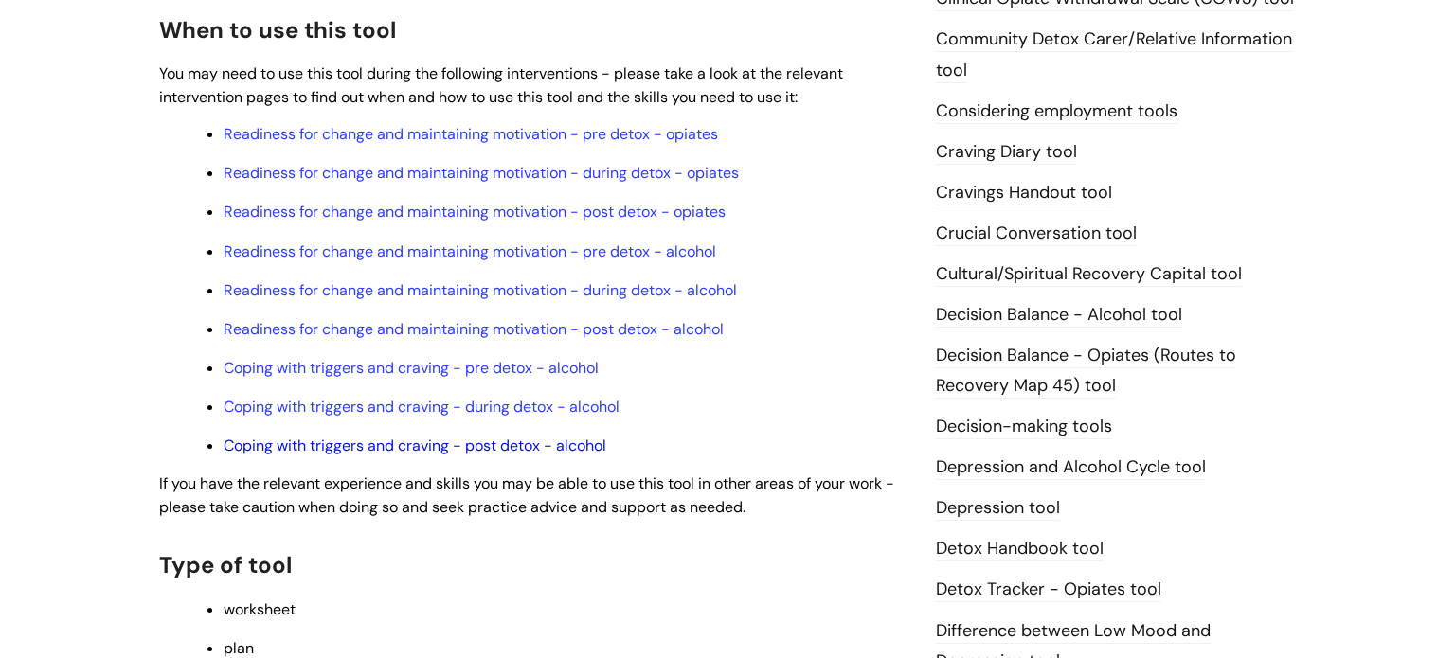 Image resolution: width=1455 pixels, height=658 pixels. What do you see at coordinates (473, 329) in the screenshot?
I see `a: Readiness for change and maintaining motivation - post detox - alcohol` at bounding box center [473, 329].